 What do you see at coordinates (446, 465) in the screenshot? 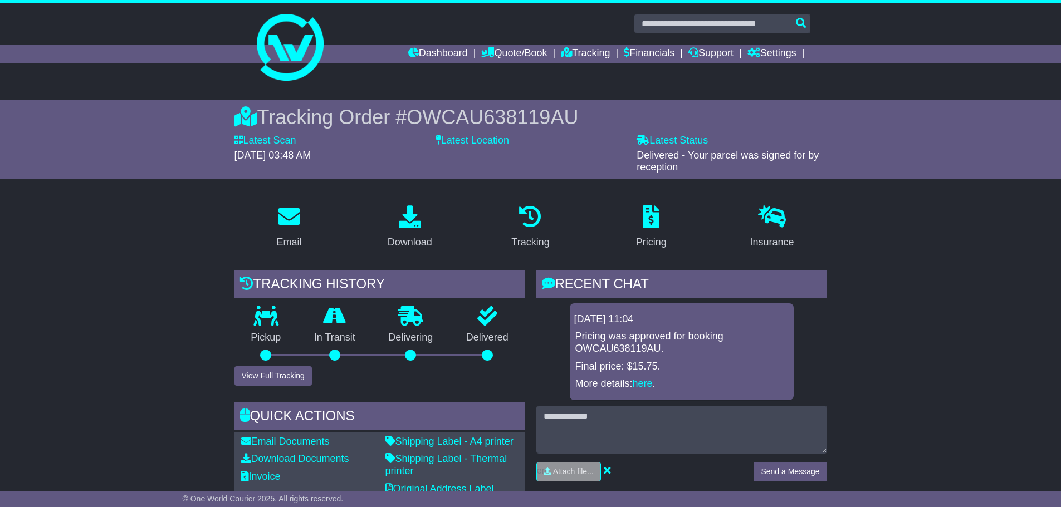
I see `a: Shipping Label - Thermal printer` at bounding box center [446, 465].